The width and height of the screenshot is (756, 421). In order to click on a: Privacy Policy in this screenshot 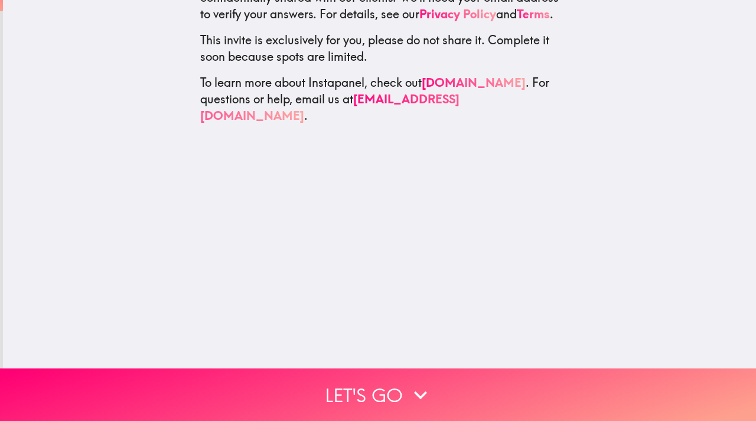, I will do `click(458, 14)`.